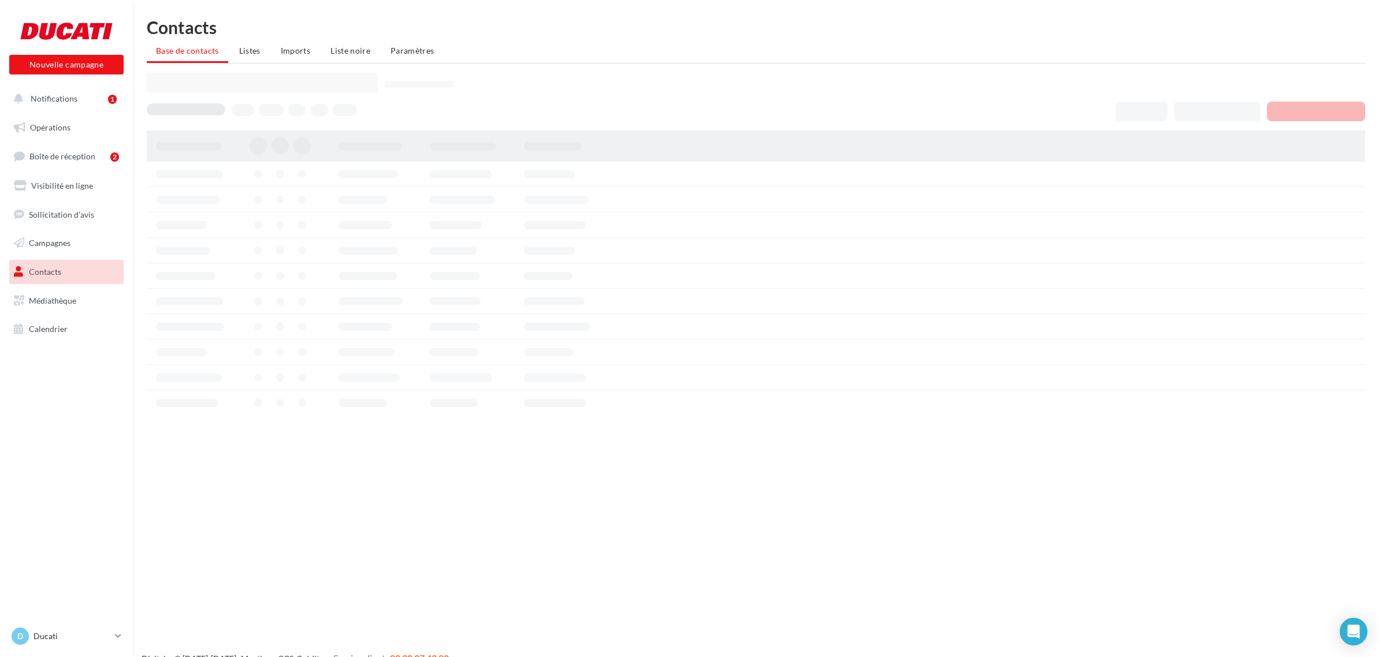 This screenshot has width=1379, height=657. What do you see at coordinates (66, 329) in the screenshot?
I see `a: Calendrier` at bounding box center [66, 329].